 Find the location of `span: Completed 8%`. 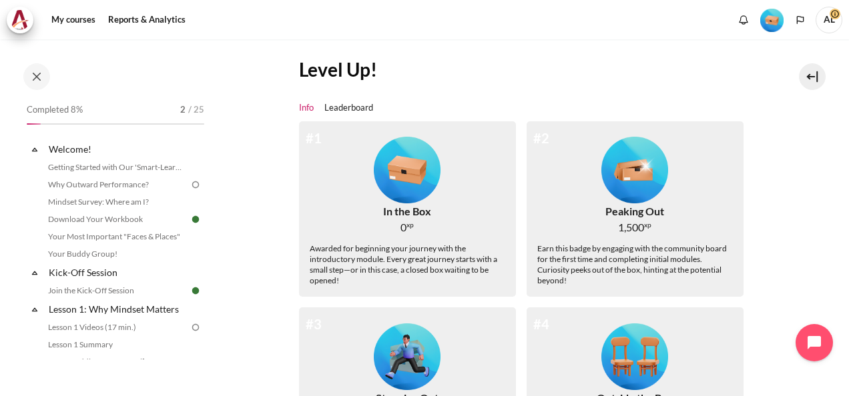

span: Completed 8% is located at coordinates (55, 110).